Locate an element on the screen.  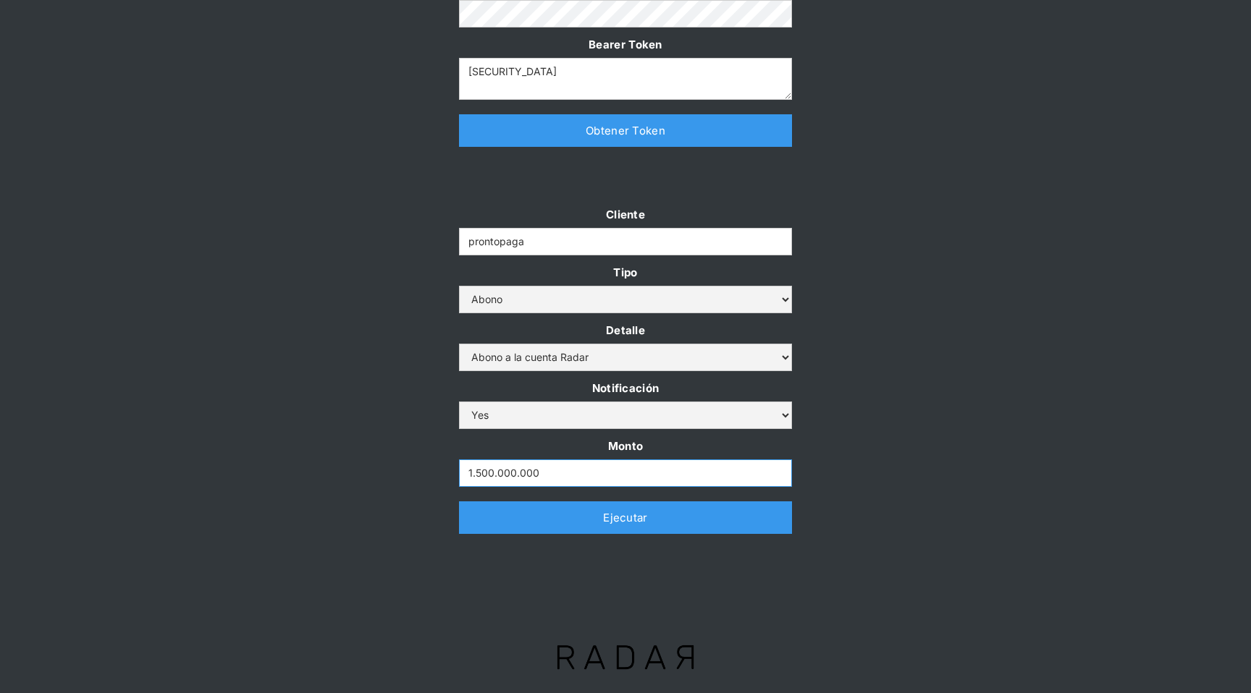
form: Form is located at coordinates (625, 346).